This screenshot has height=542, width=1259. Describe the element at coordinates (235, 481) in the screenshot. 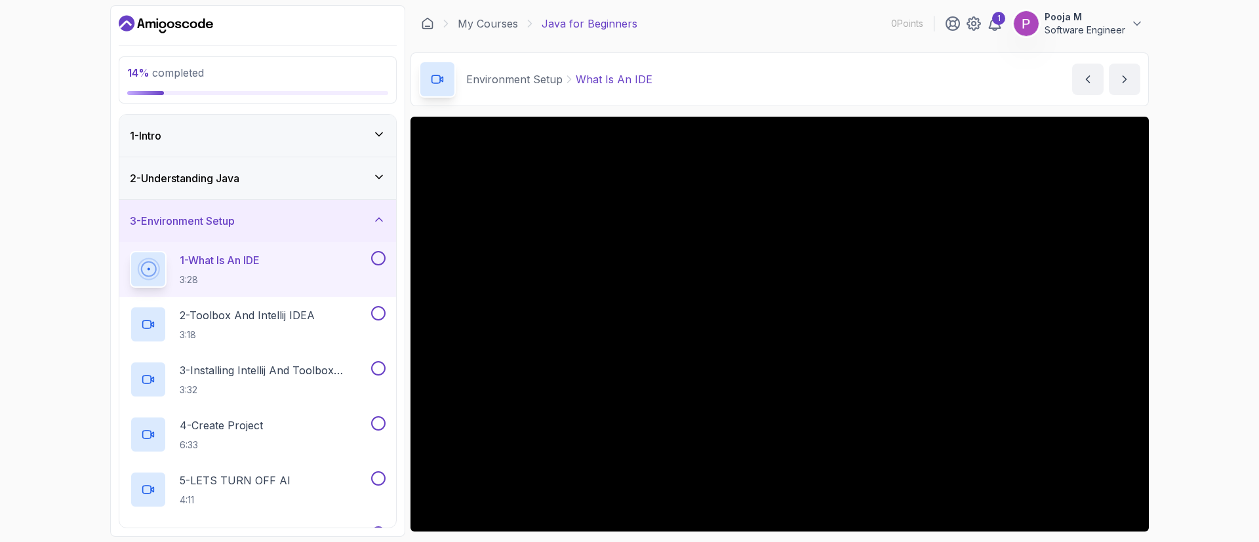

I see `p: 5 - LETS TURN OFF AI` at that location.